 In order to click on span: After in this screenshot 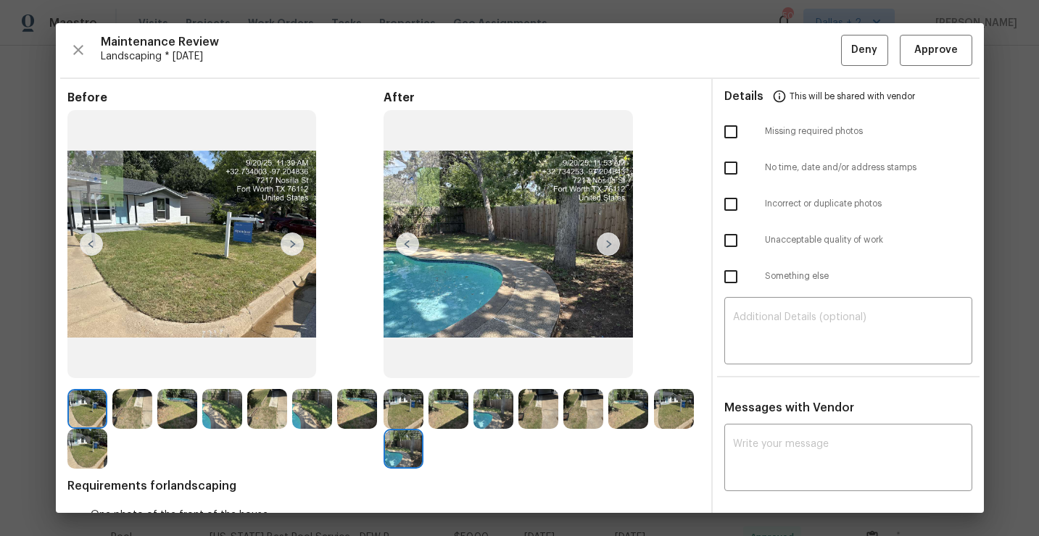, I will do `click(542, 98)`.